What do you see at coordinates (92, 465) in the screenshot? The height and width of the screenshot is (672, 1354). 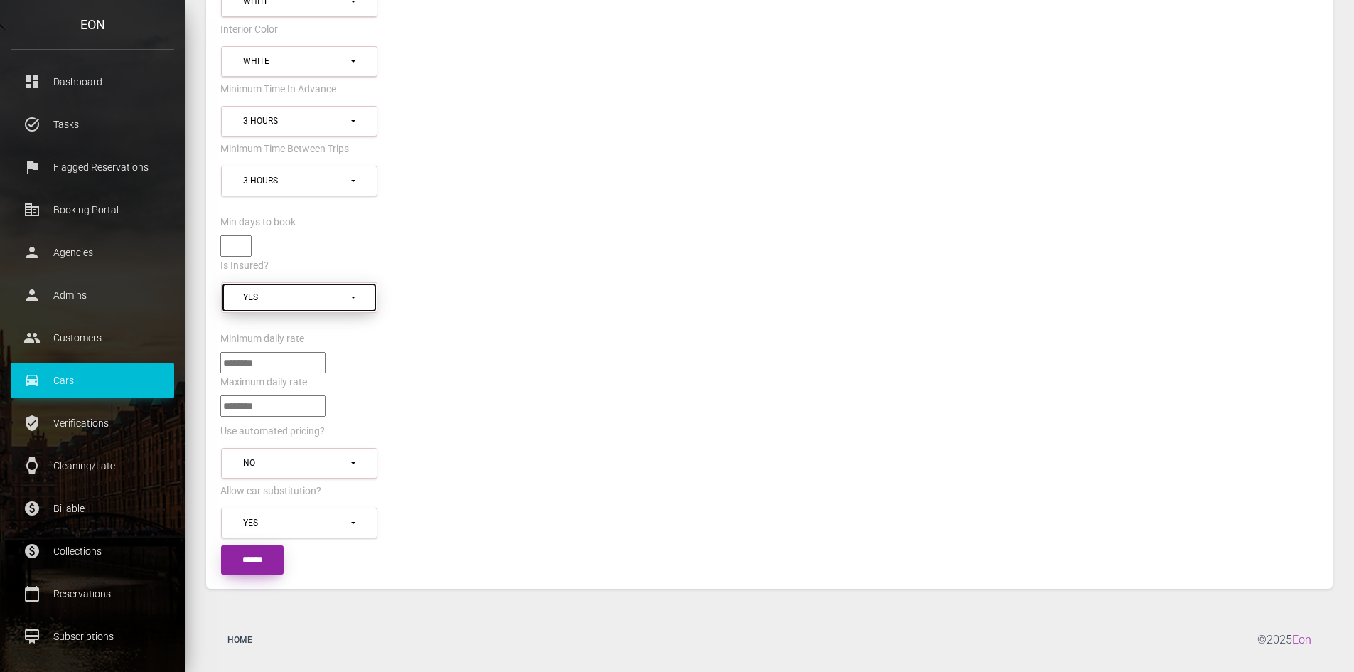 I see `p: Cleaning/Late` at bounding box center [92, 465].